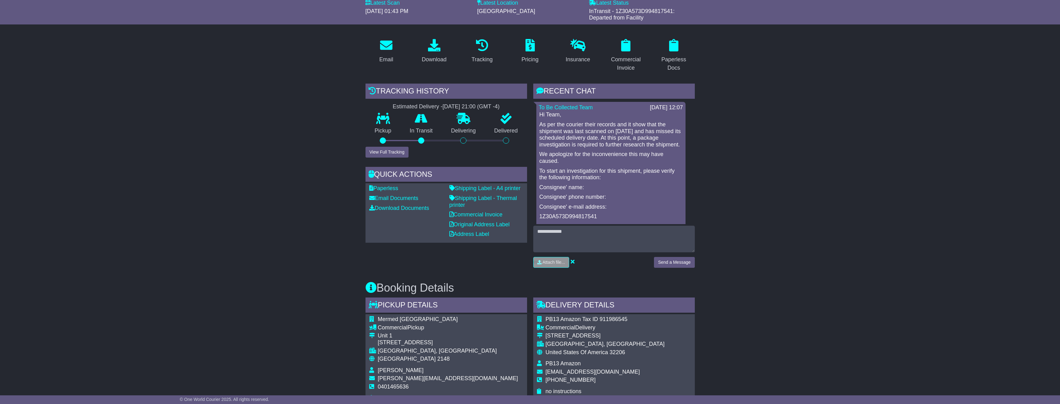  What do you see at coordinates (618, 352) in the screenshot?
I see `span: 32206` at bounding box center [618, 352].